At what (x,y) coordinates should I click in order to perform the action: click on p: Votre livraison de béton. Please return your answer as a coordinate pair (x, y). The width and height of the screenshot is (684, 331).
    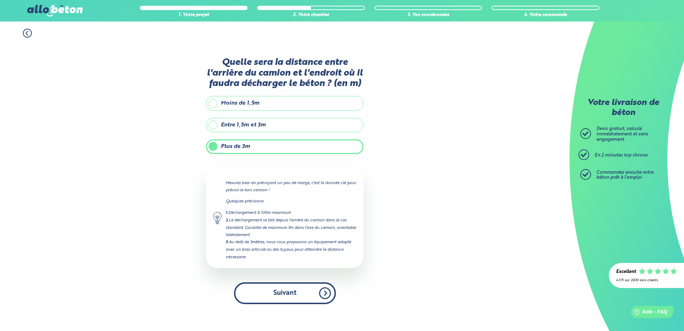
    Looking at the image, I should click on (623, 108).